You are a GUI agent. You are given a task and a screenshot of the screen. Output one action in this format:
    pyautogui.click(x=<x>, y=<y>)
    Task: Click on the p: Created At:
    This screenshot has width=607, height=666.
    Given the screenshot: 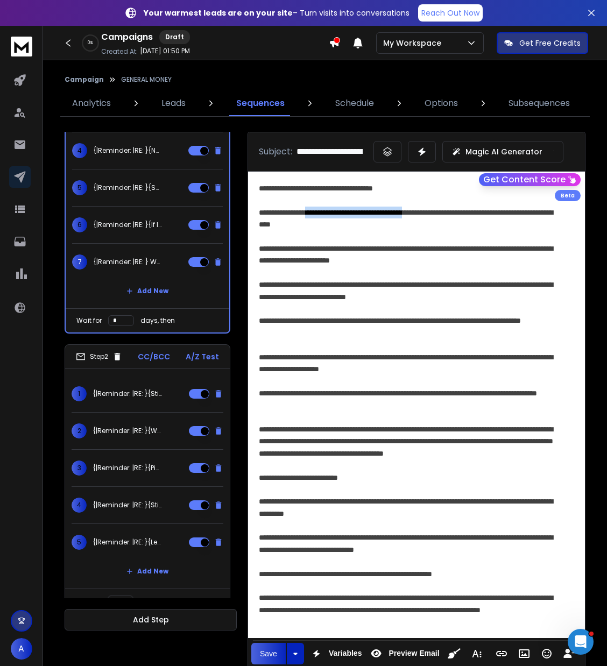 What is the action you would take?
    pyautogui.click(x=119, y=52)
    